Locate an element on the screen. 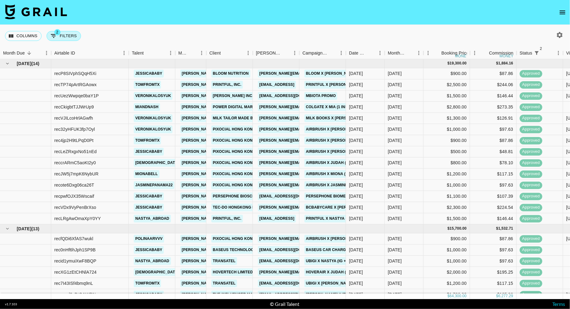  span: ( 13 ) is located at coordinates (35, 229).